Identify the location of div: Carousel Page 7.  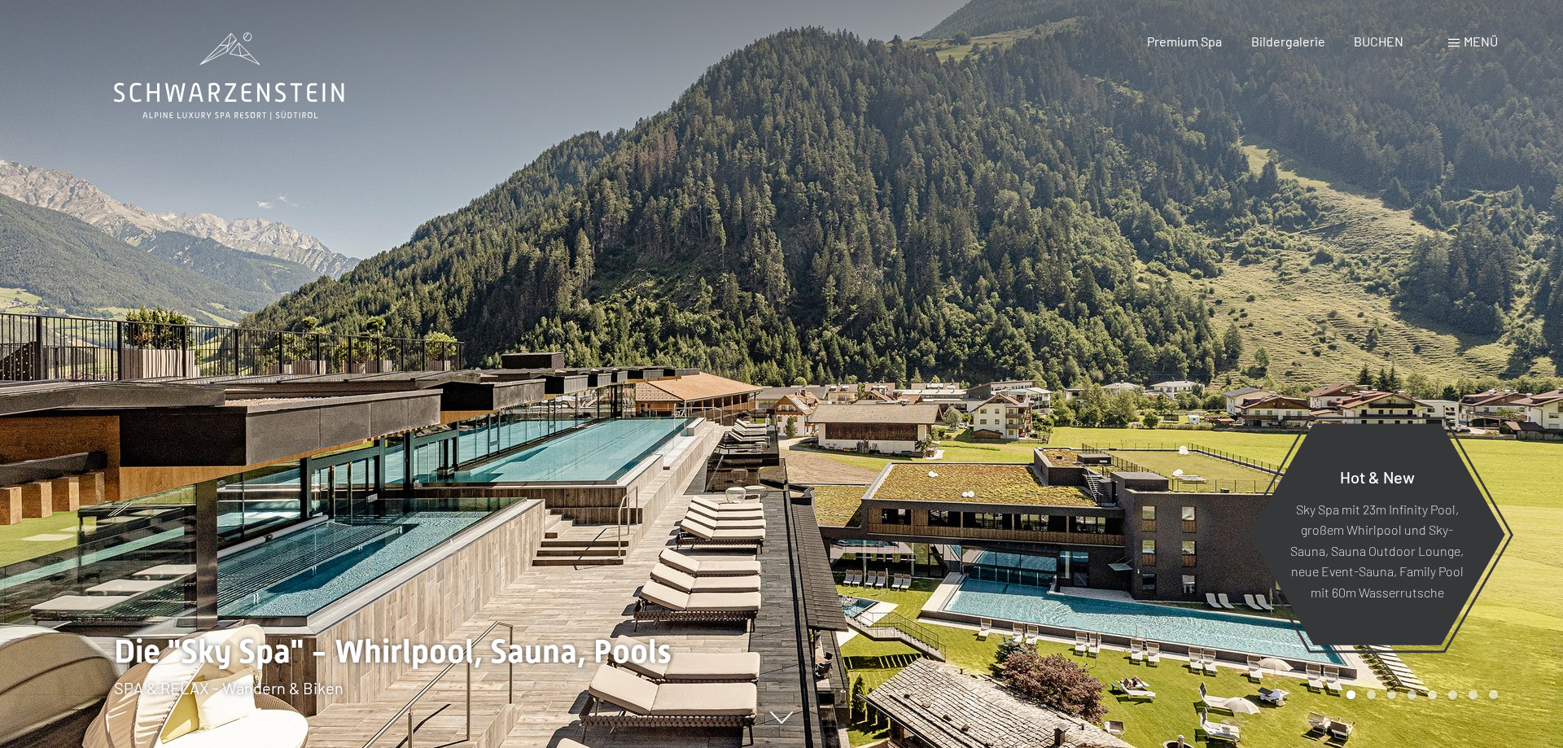
(1473, 695).